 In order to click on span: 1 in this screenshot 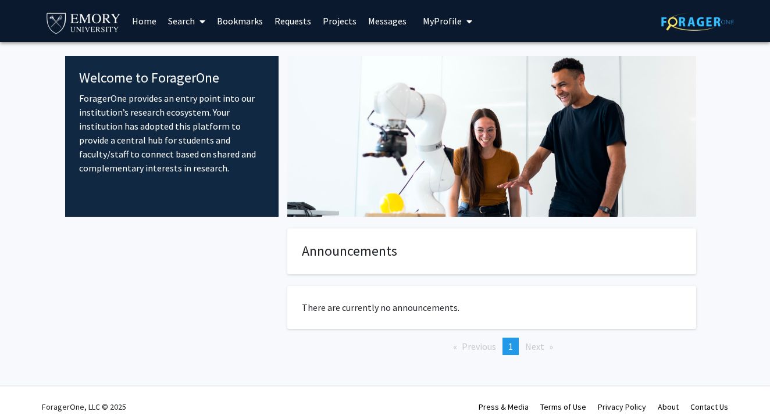, I will do `click(511, 347)`.